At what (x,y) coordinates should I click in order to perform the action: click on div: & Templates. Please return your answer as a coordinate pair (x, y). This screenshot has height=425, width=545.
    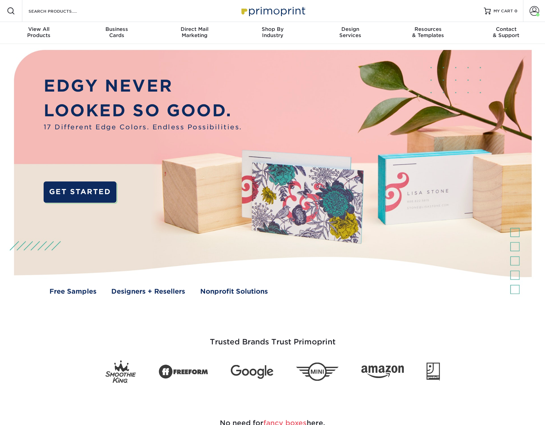
    Looking at the image, I should click on (428, 32).